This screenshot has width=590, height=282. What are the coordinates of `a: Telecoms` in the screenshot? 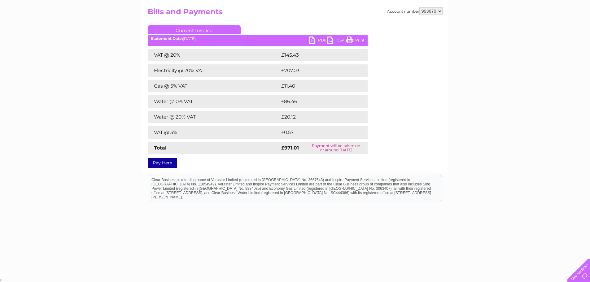 It's located at (523, 29).